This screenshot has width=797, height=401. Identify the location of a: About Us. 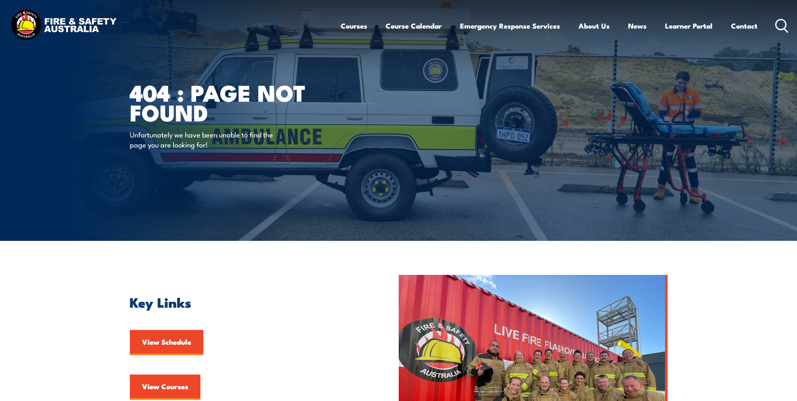
(594, 26).